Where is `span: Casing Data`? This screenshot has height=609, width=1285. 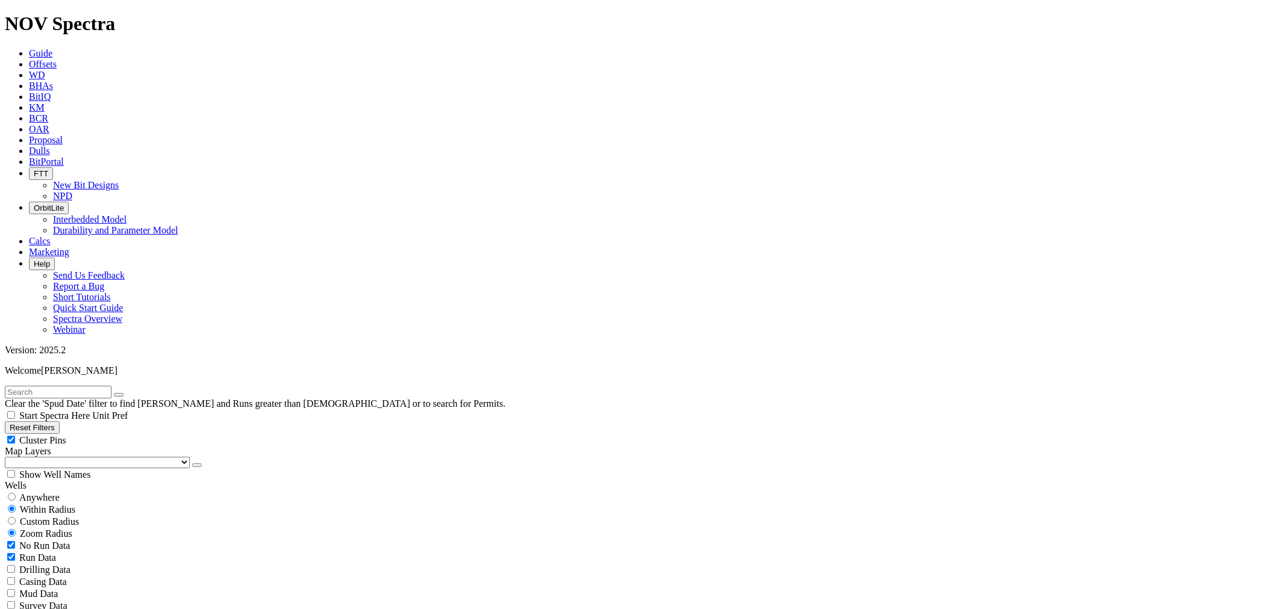
span: Casing Data is located at coordinates (43, 582).